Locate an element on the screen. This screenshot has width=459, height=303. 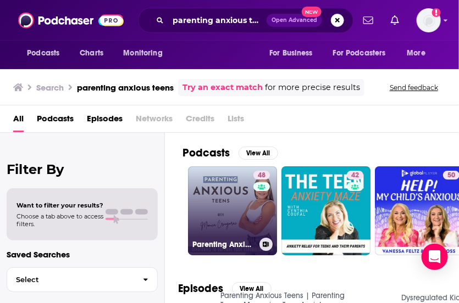
svg: Add a profile image is located at coordinates (436, 13).